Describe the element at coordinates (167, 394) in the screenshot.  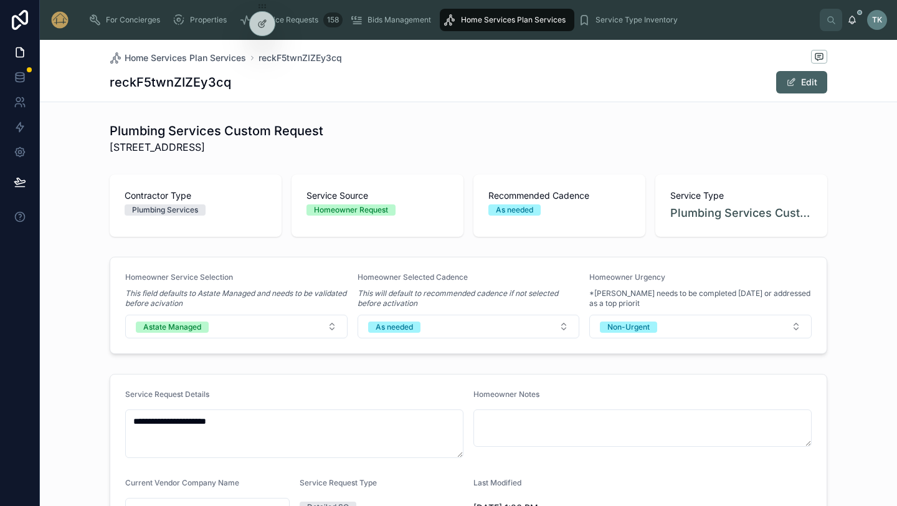
I see `span: Service Request Details` at that location.